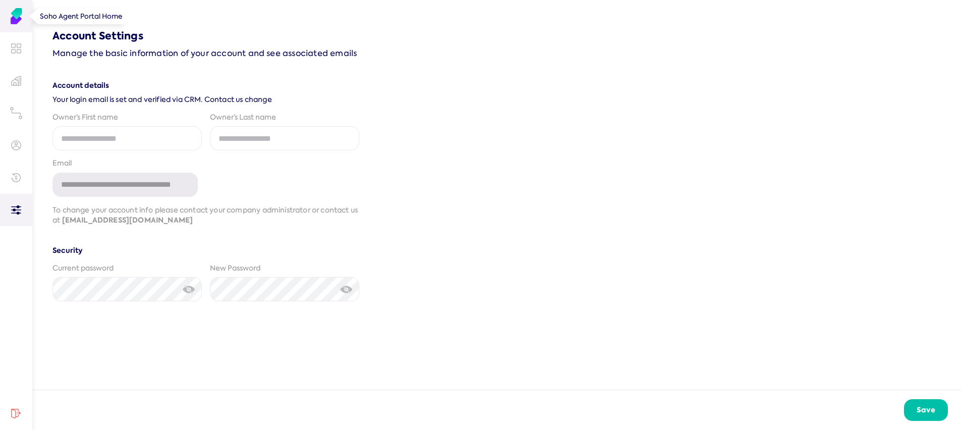 The image size is (961, 430). I want to click on div: New Password, so click(285, 268).